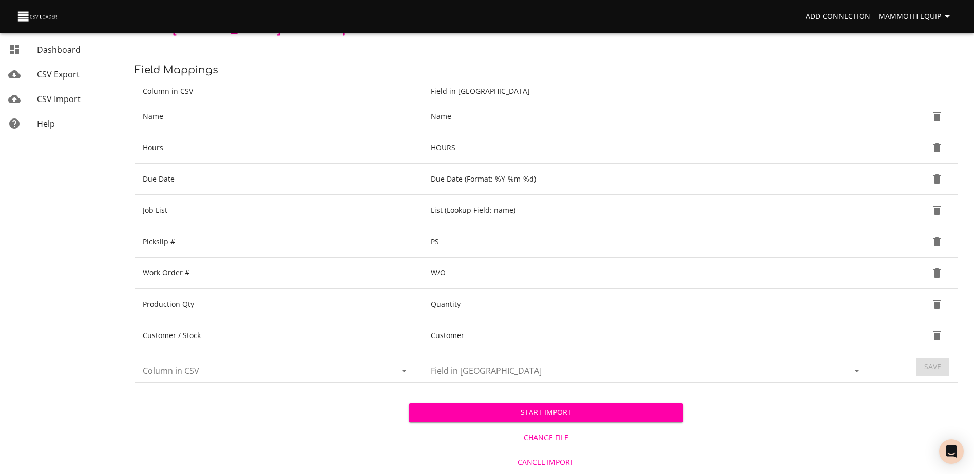  What do you see at coordinates (649, 210) in the screenshot?
I see `td: List (Lookup Field: name)` at bounding box center [649, 210].